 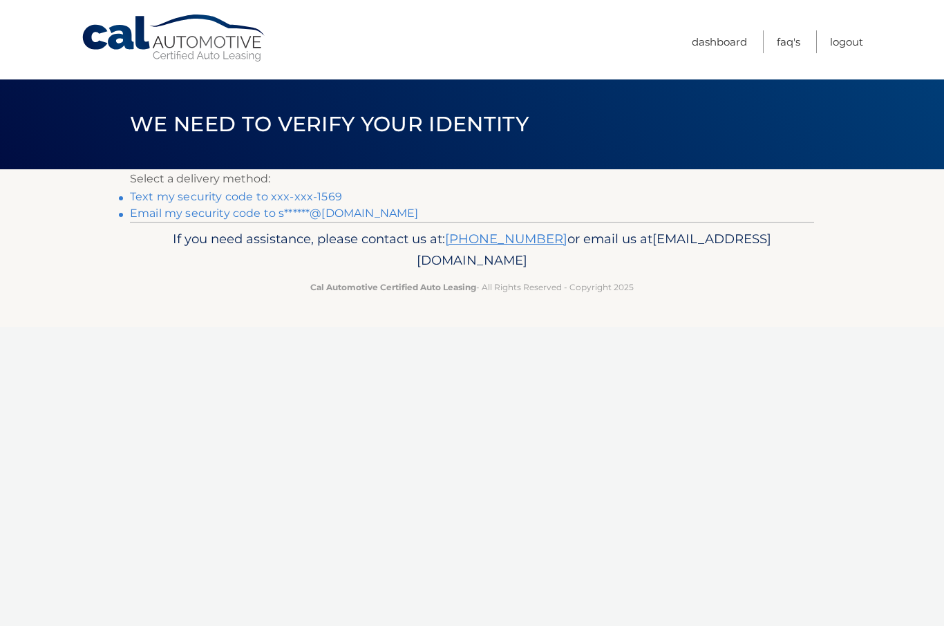 What do you see at coordinates (393, 287) in the screenshot?
I see `strong: Cal Automotive Certified Auto Leasing` at bounding box center [393, 287].